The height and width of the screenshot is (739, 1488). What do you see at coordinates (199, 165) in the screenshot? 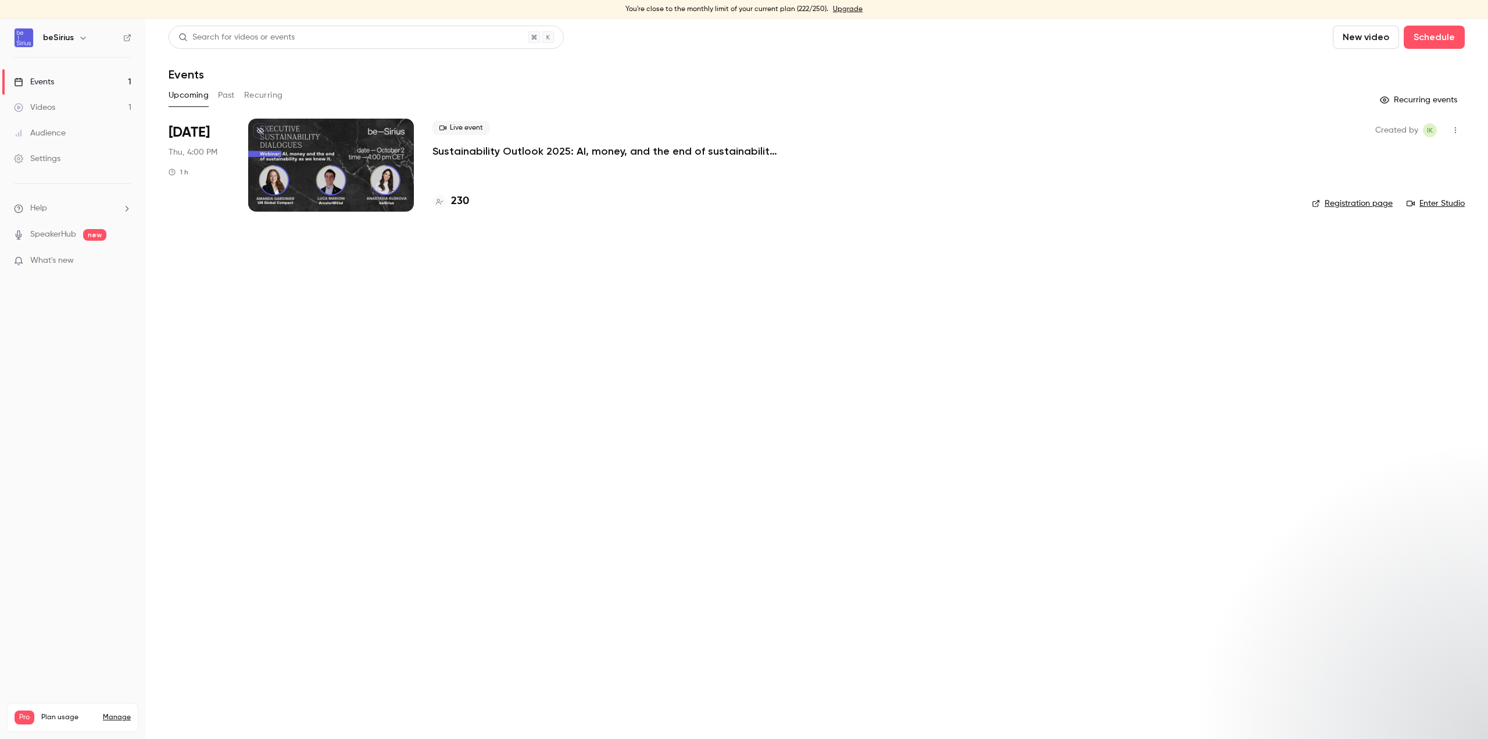
I see `div: Oct 2 Thu, 4:00 PM (Europe/Amsterdam)` at bounding box center [199, 165].